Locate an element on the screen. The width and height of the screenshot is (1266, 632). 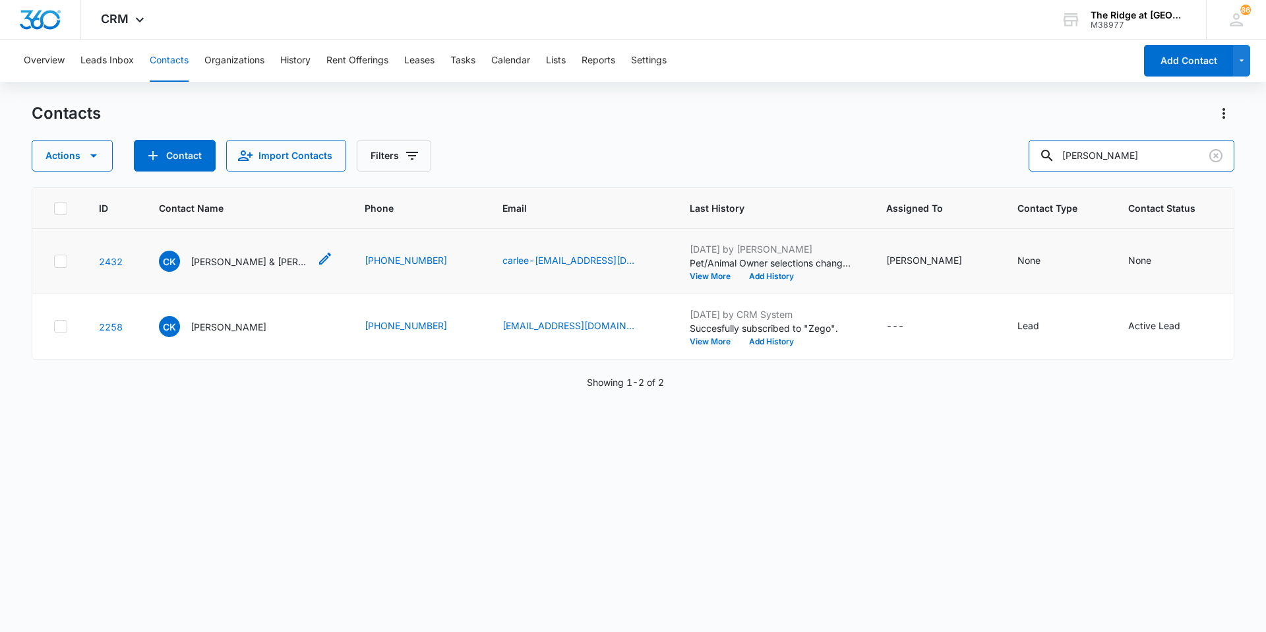
div: Contact Type - None - Select to Edit Field is located at coordinates (1040, 261).